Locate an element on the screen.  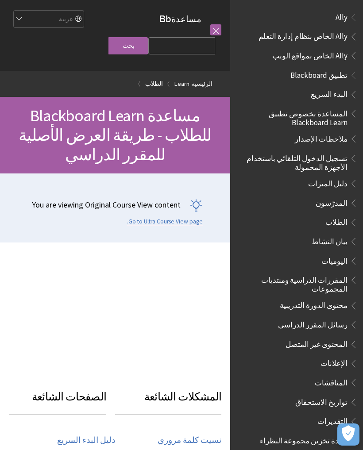
span: التقديرات is located at coordinates (332, 420).